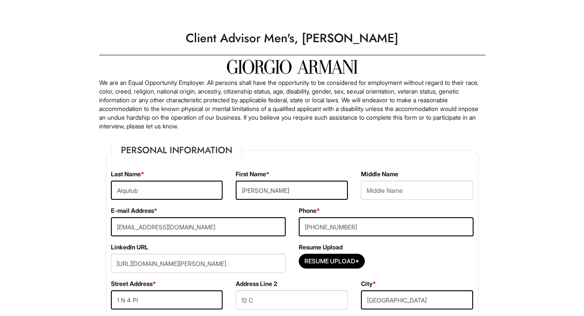 The height and width of the screenshot is (316, 584). I want to click on input: Last Name, so click(167, 190).